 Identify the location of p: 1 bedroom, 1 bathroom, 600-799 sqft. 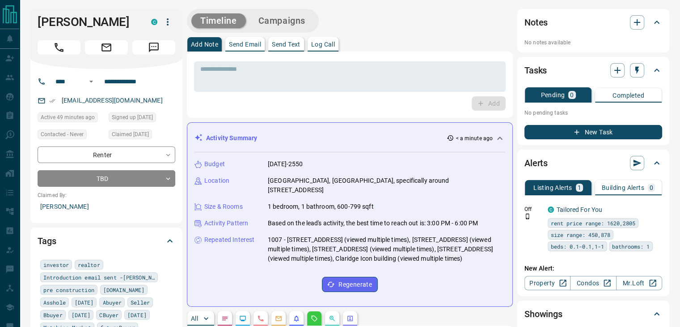
(321, 206).